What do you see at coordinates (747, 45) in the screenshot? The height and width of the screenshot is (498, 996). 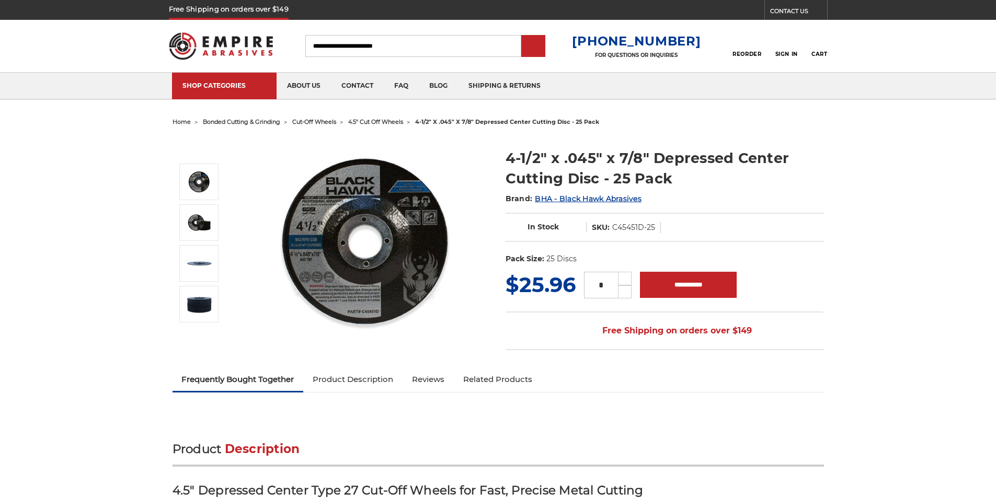 I see `a: Reorder` at bounding box center [747, 45].